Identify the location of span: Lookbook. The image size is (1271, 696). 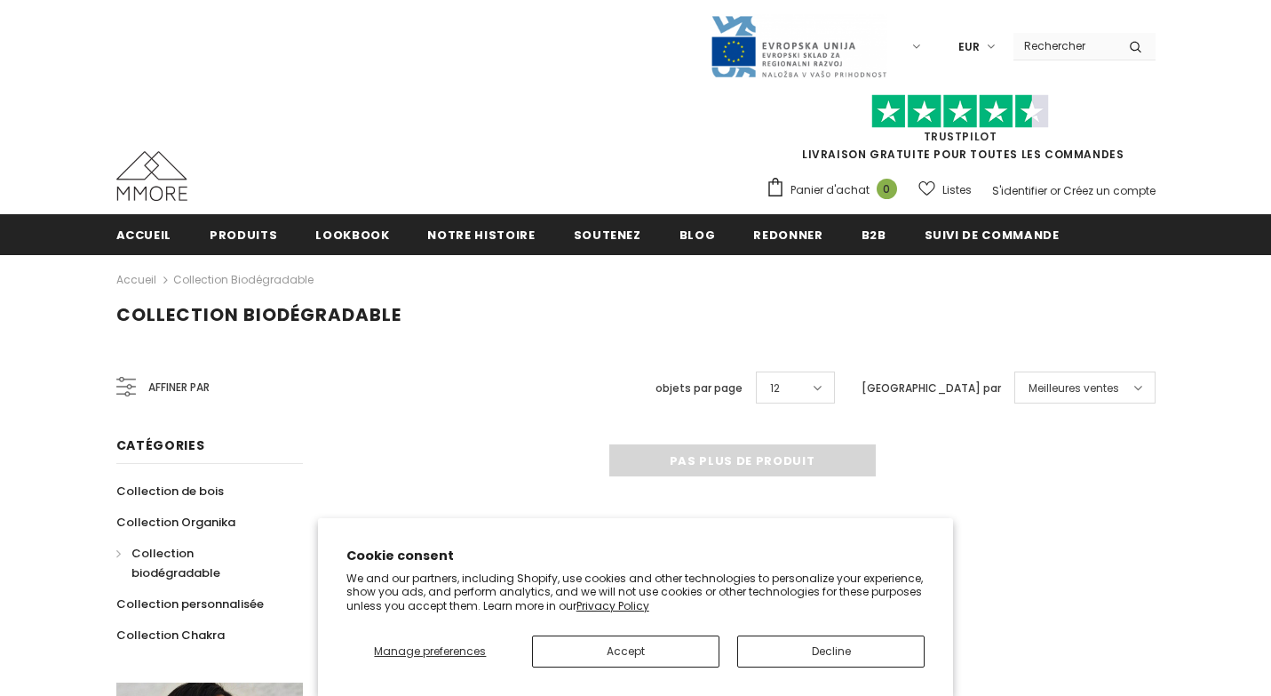
(352, 235).